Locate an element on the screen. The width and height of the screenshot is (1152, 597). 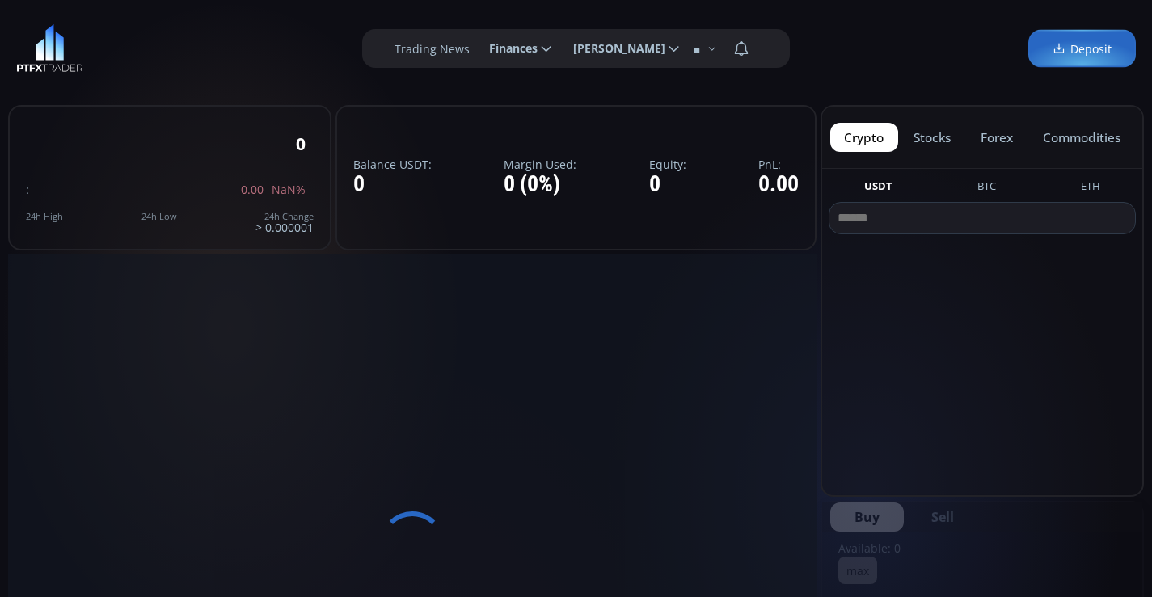
button: stocks is located at coordinates (932, 137).